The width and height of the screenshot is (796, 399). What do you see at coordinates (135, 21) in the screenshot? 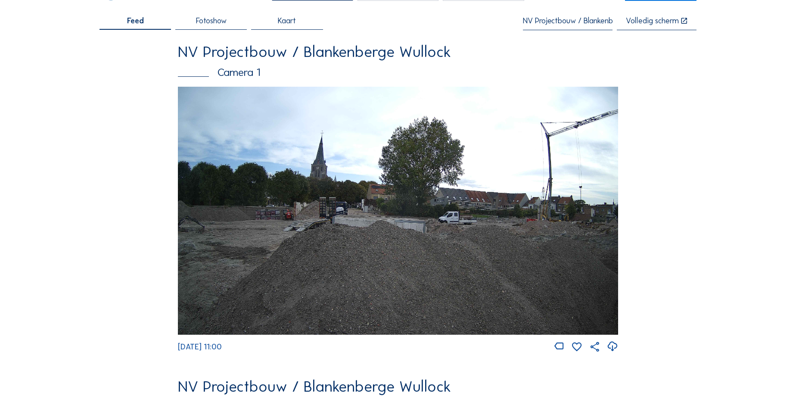
I see `span: Feed` at bounding box center [135, 21].